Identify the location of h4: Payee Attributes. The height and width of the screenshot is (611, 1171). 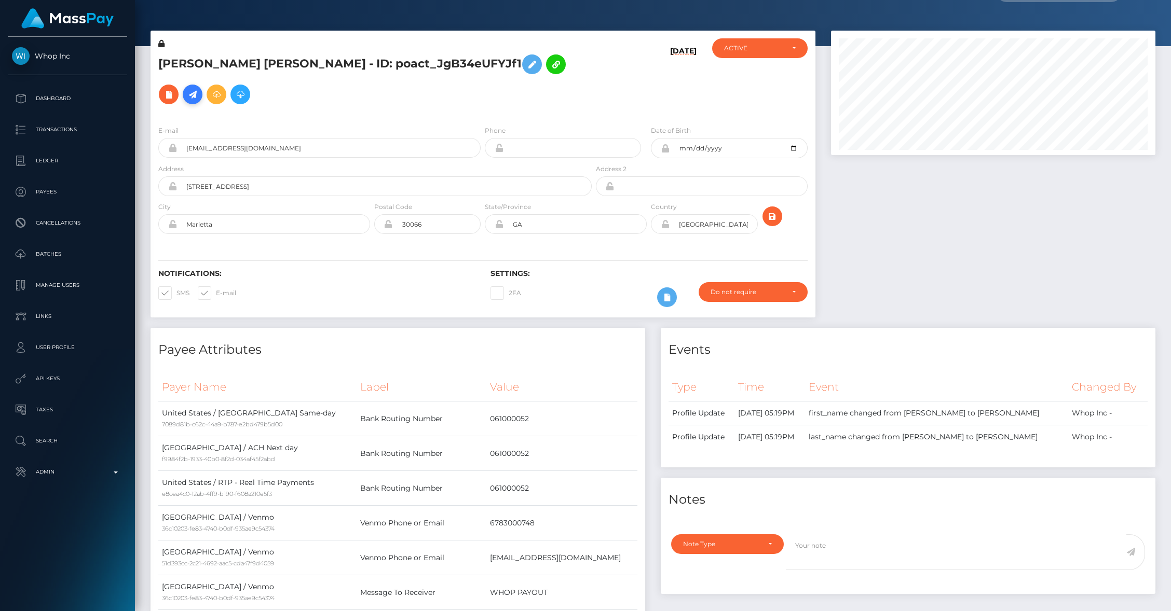
(397, 350).